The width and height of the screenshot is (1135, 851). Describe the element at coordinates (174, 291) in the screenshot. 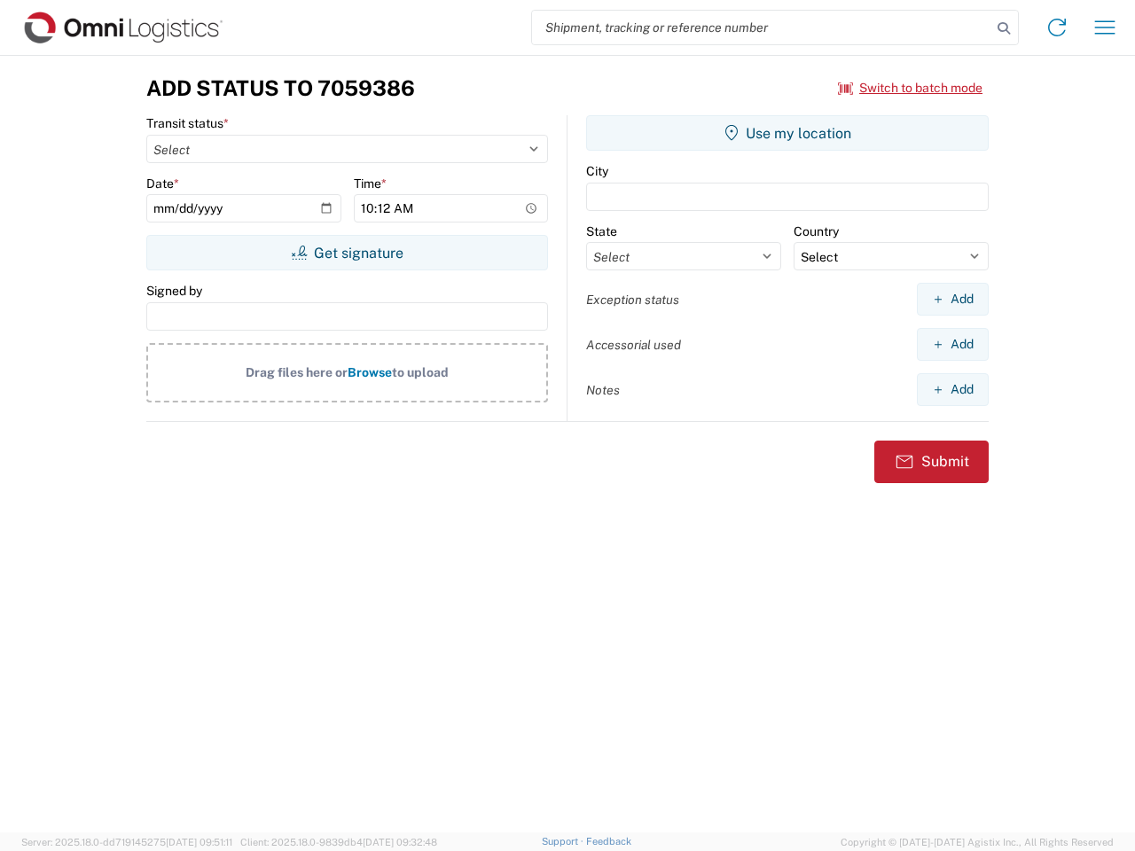

I see `label: Signed by` at that location.